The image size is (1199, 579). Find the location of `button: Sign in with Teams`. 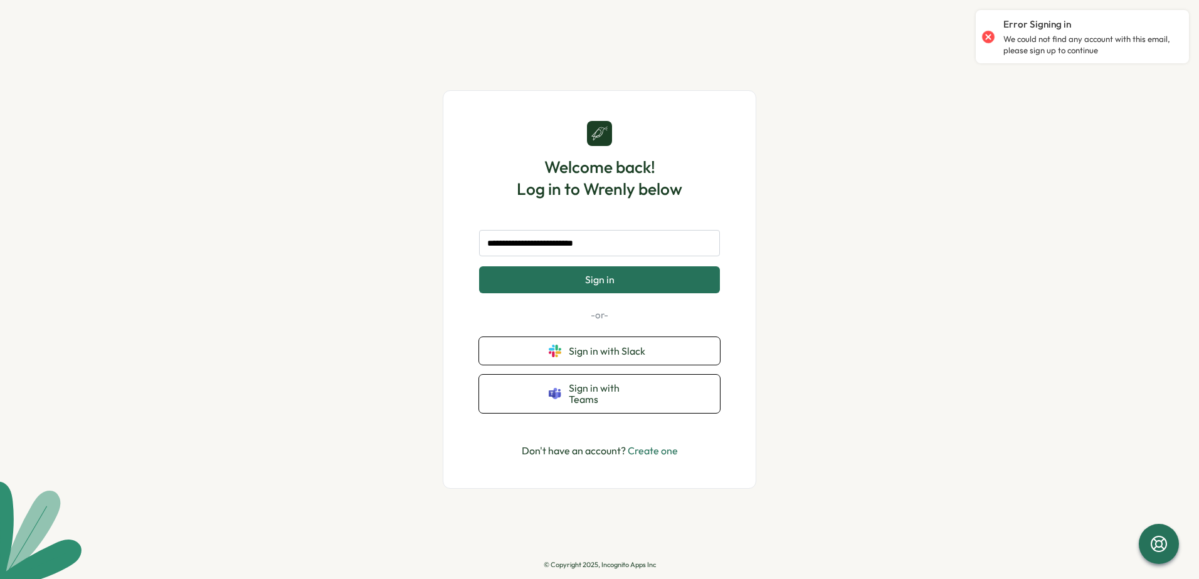

button: Sign in with Teams is located at coordinates (599, 394).